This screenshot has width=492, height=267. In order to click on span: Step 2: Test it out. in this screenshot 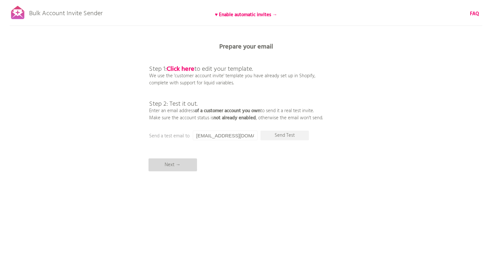, I will do `click(173, 104)`.